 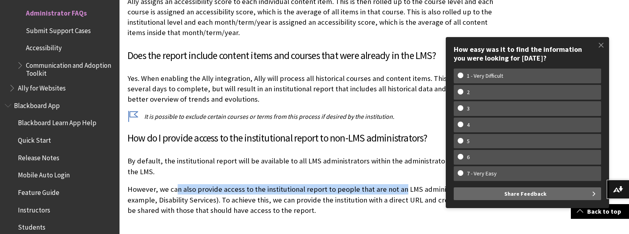 What do you see at coordinates (527, 194) in the screenshot?
I see `button: Share Feedback` at bounding box center [527, 194].